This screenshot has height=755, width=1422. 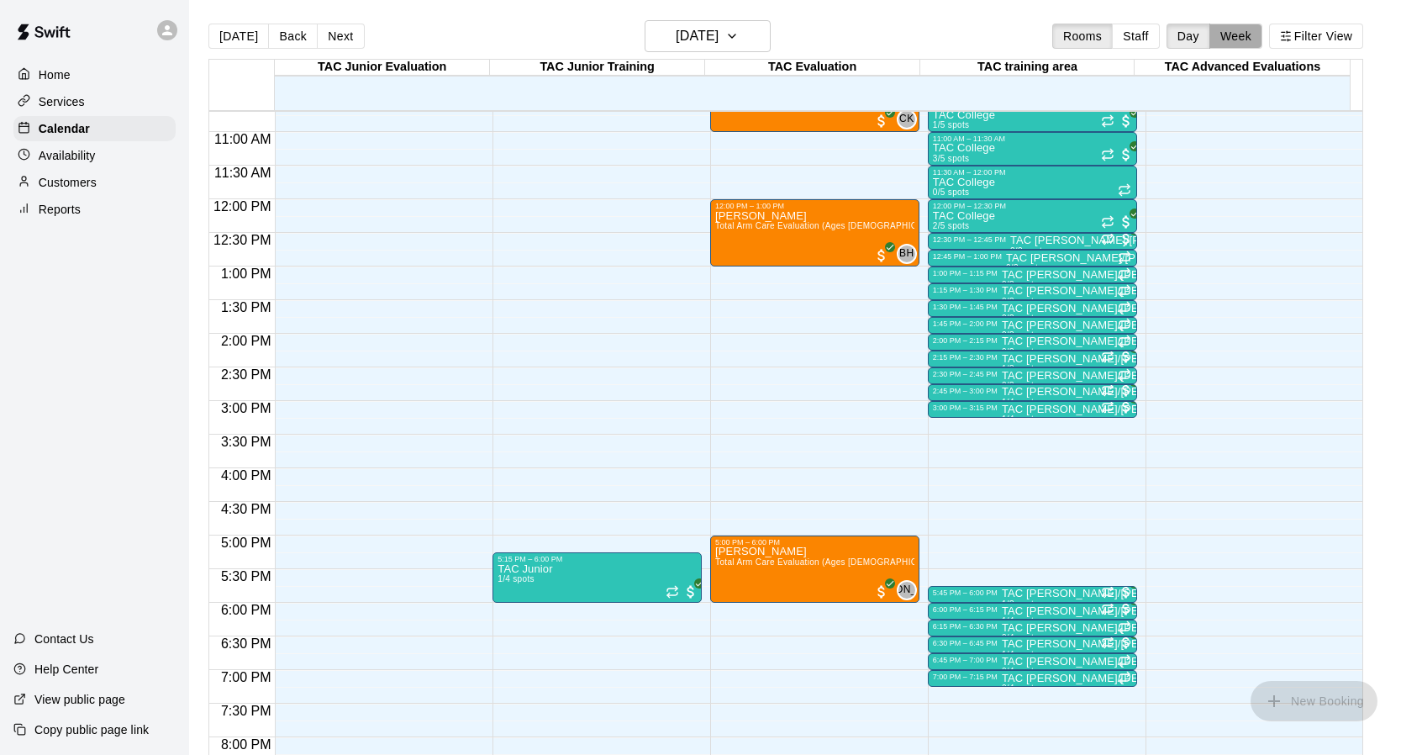 What do you see at coordinates (246, 710) in the screenshot?
I see `span: 7:30 PM` at bounding box center [246, 710].